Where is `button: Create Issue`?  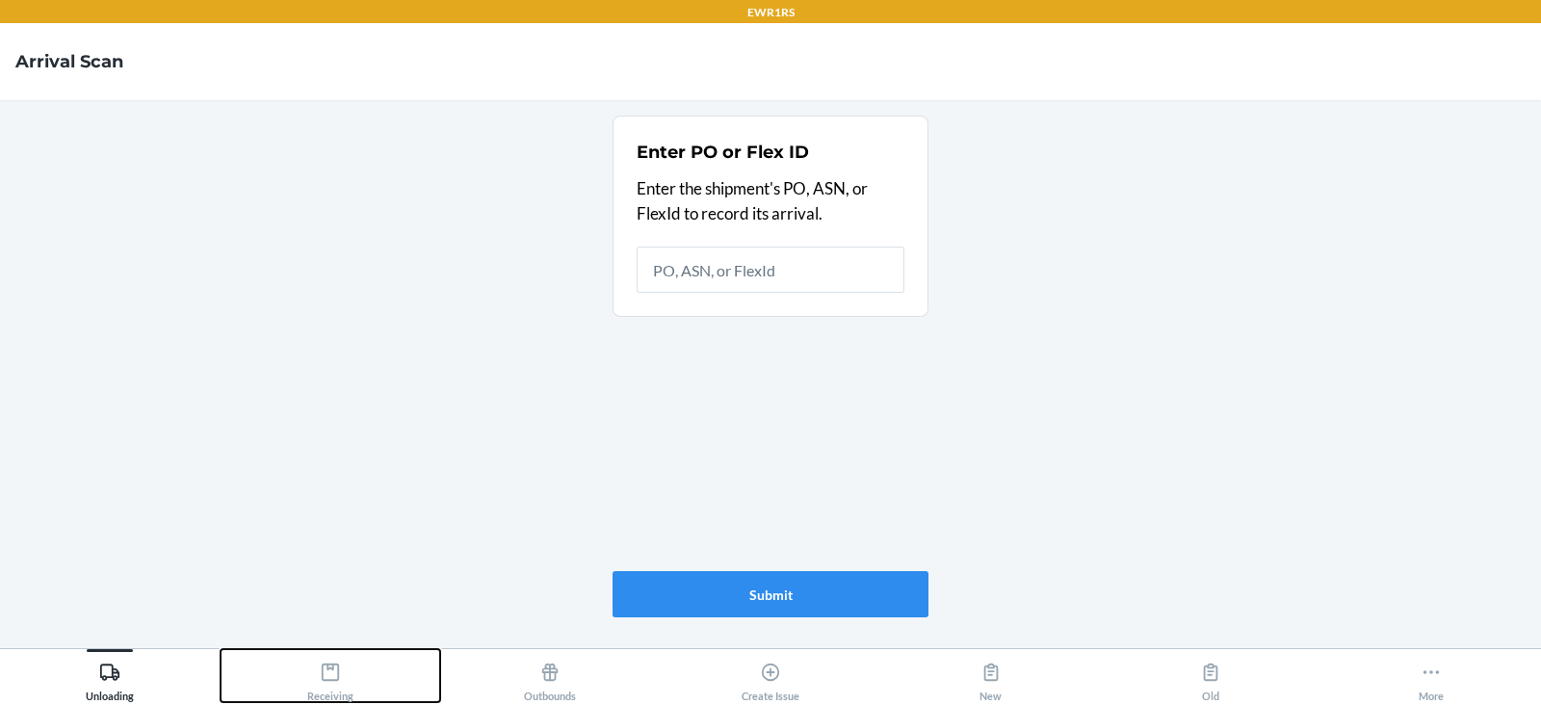 button: Create Issue is located at coordinates (771, 675).